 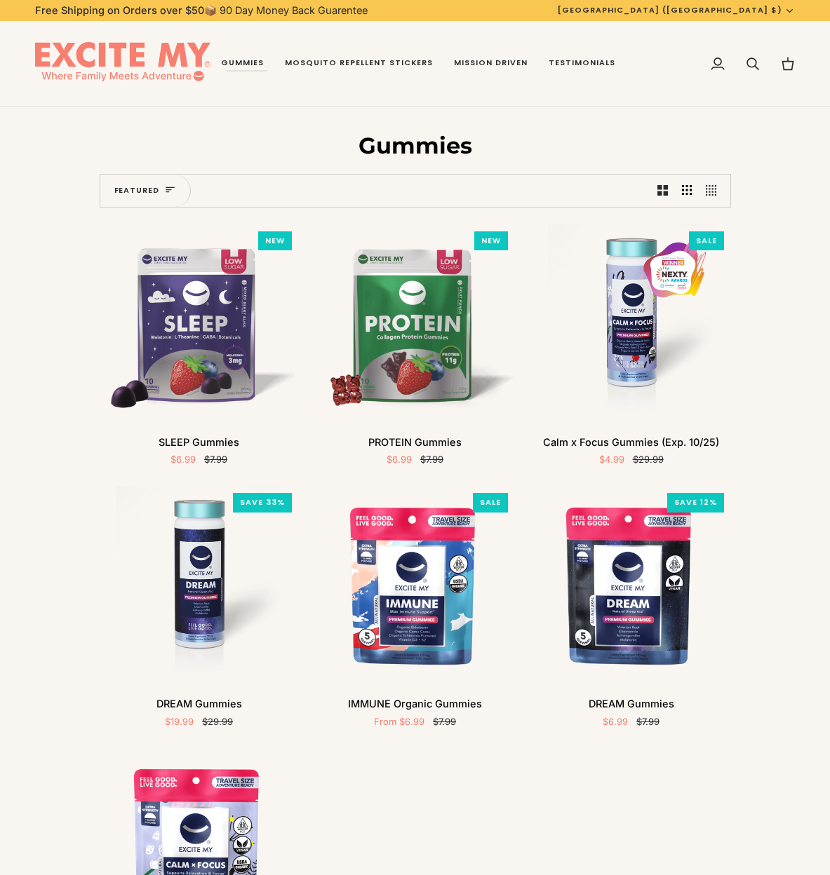 What do you see at coordinates (242, 63) in the screenshot?
I see `span: Gummies` at bounding box center [242, 63].